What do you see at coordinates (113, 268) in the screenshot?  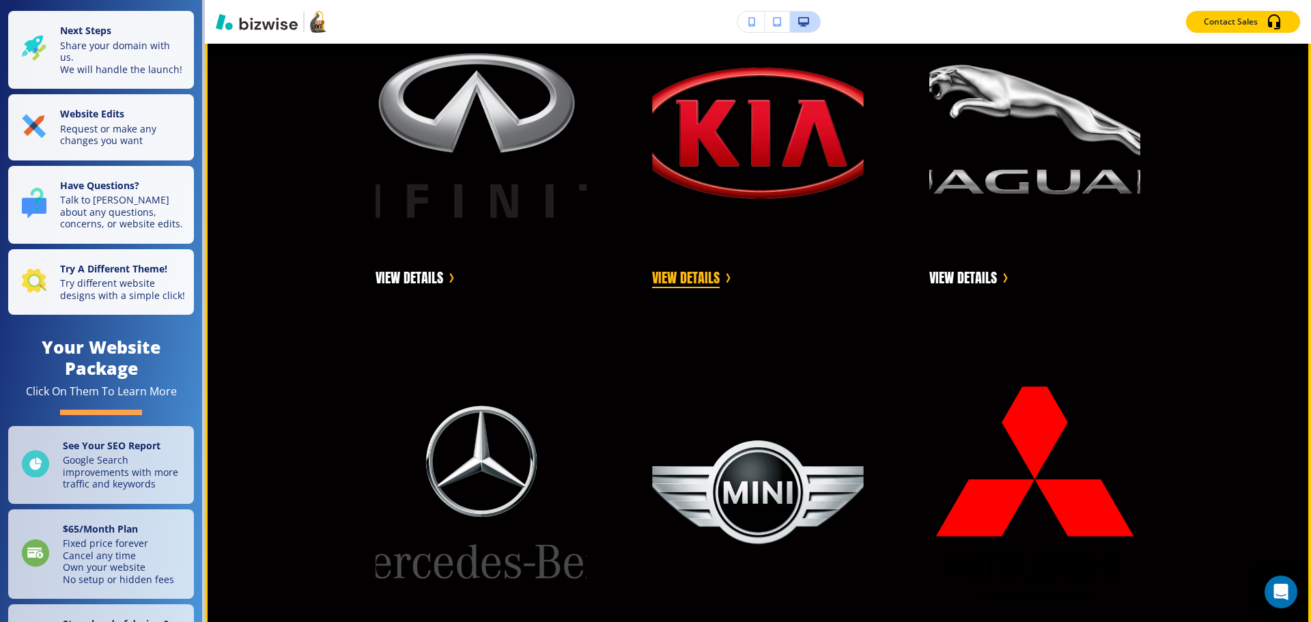 I see `strong: Try A Different Theme!` at bounding box center [113, 268].